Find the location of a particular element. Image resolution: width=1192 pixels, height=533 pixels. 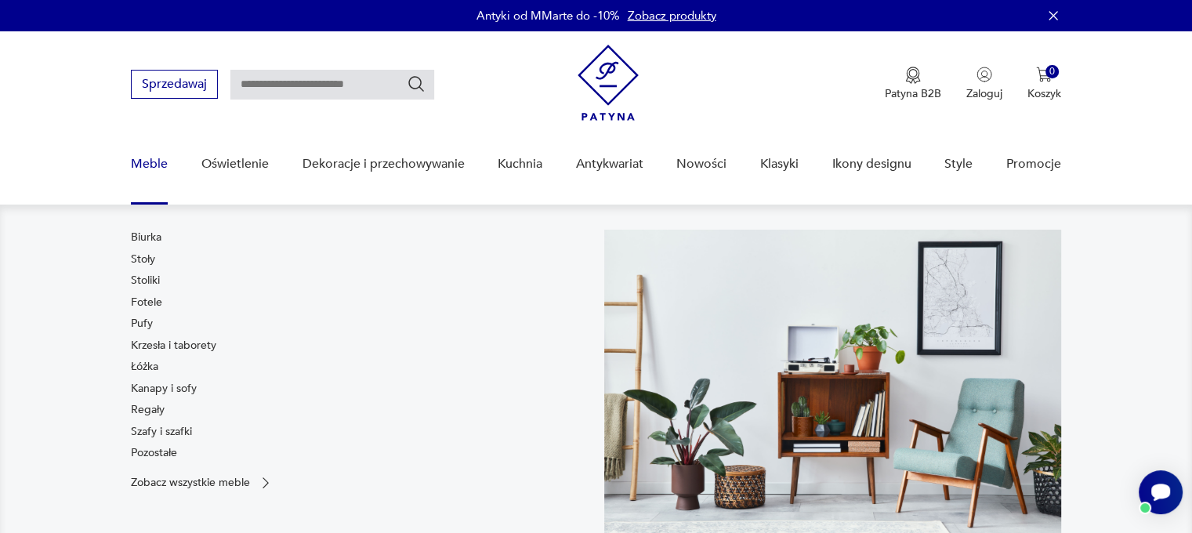

a: Antykwariat is located at coordinates (610, 164).